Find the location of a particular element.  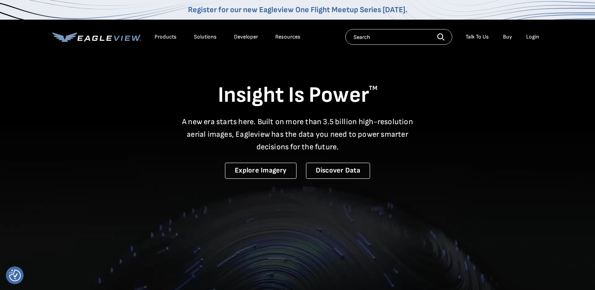

a: Discover Data is located at coordinates (338, 171).